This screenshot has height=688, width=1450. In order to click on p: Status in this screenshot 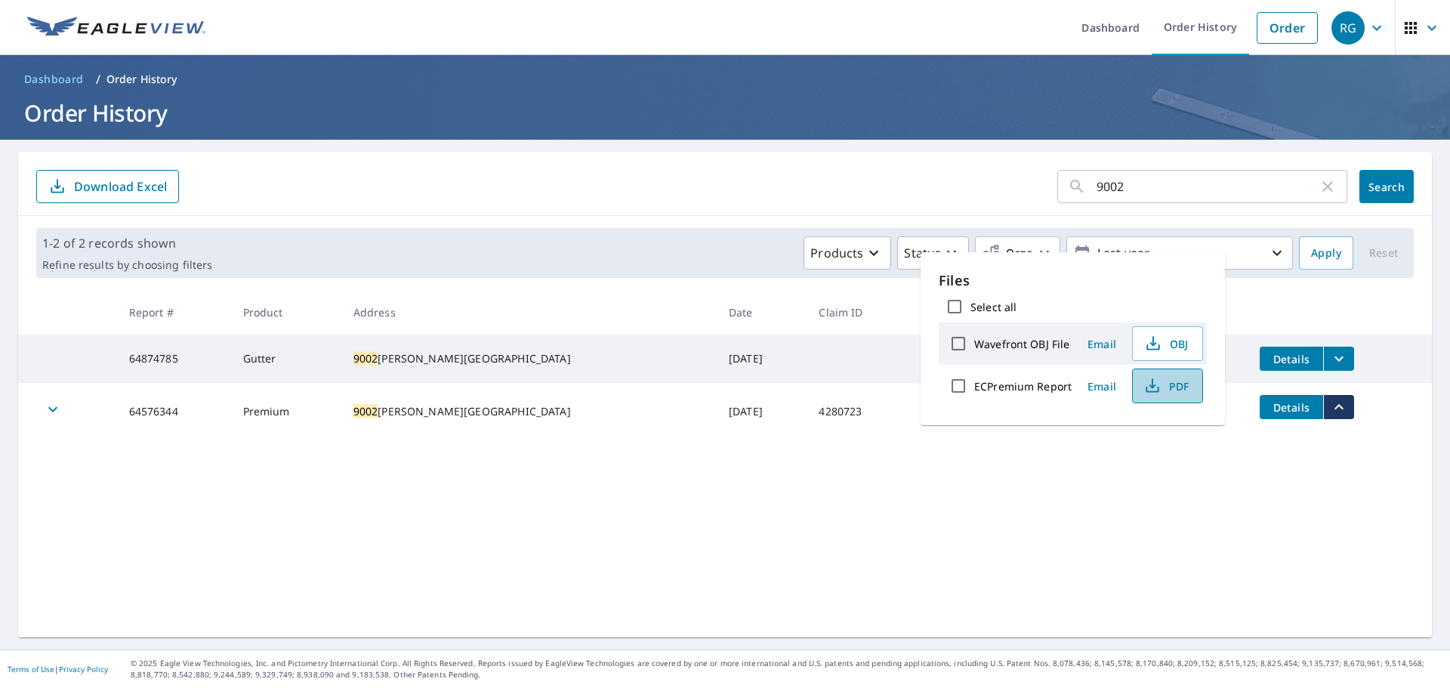, I will do `click(922, 253)`.